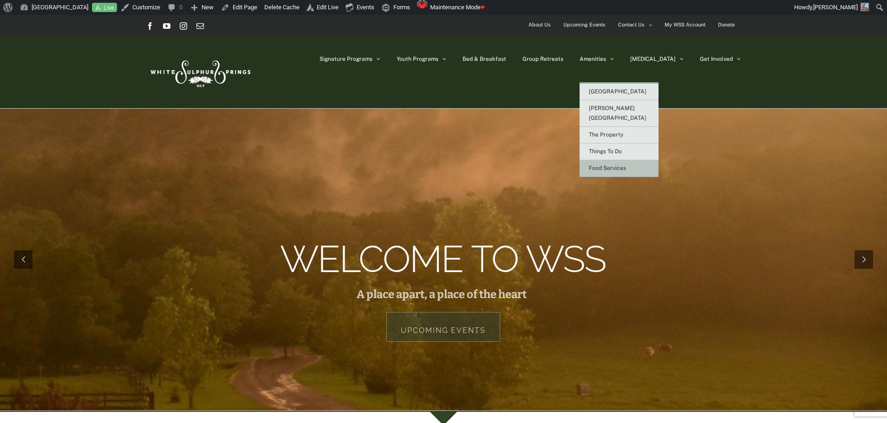 The height and width of the screenshot is (423, 887). What do you see at coordinates (619, 152) in the screenshot?
I see `a: Things To Do` at bounding box center [619, 152].